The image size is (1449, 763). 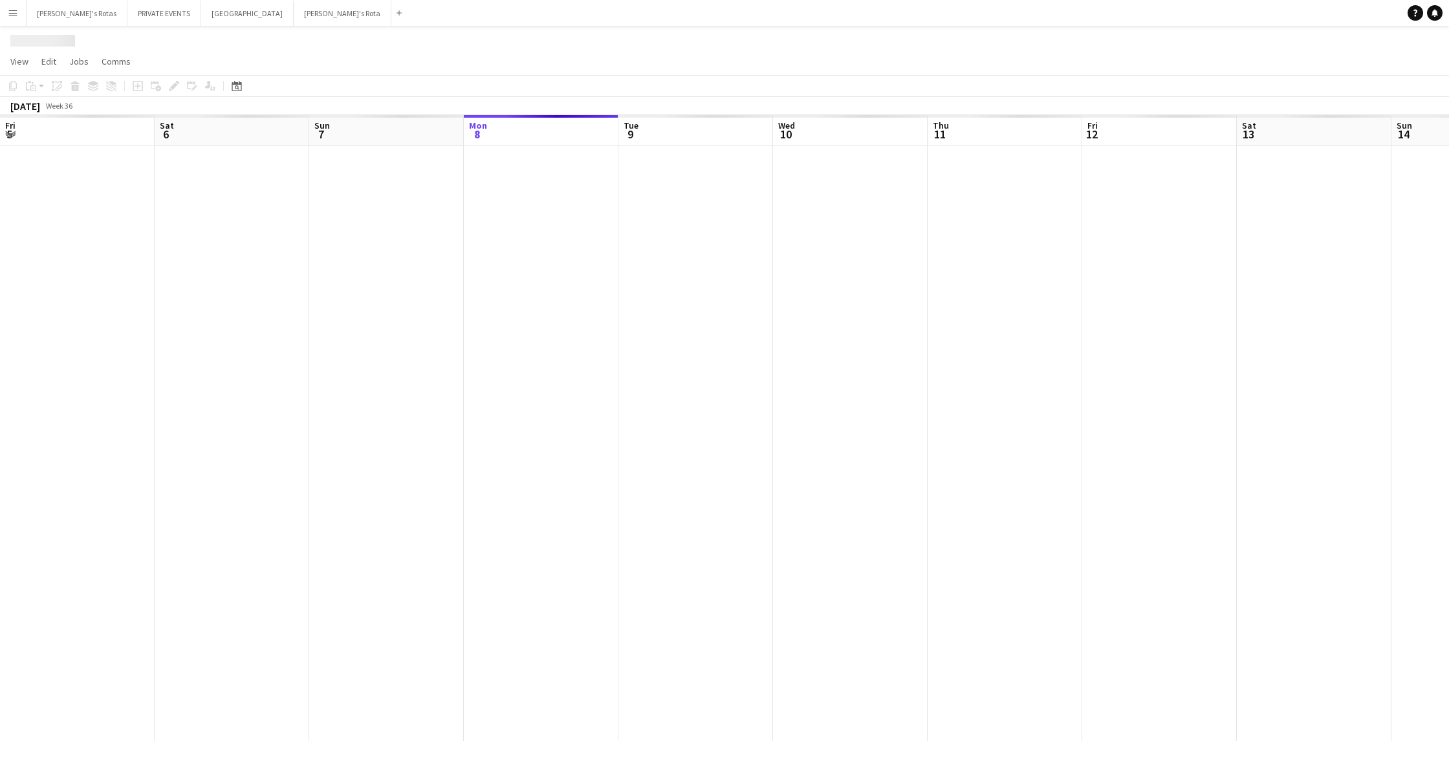 I want to click on span: 8, so click(x=477, y=134).